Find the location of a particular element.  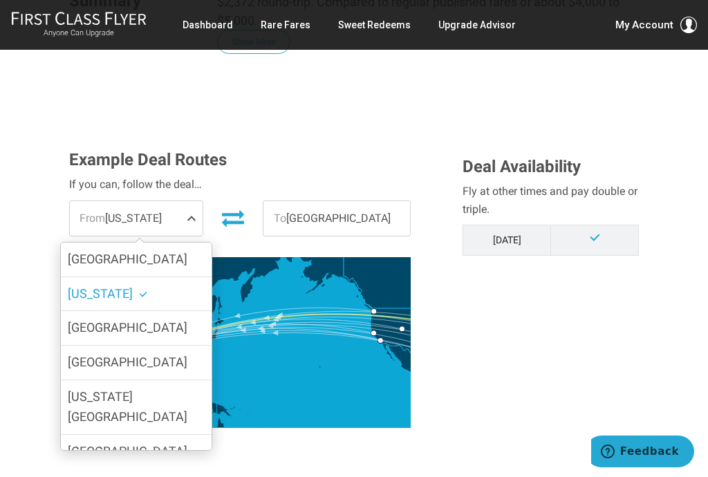

img: First Class Flyer is located at coordinates (79, 18).